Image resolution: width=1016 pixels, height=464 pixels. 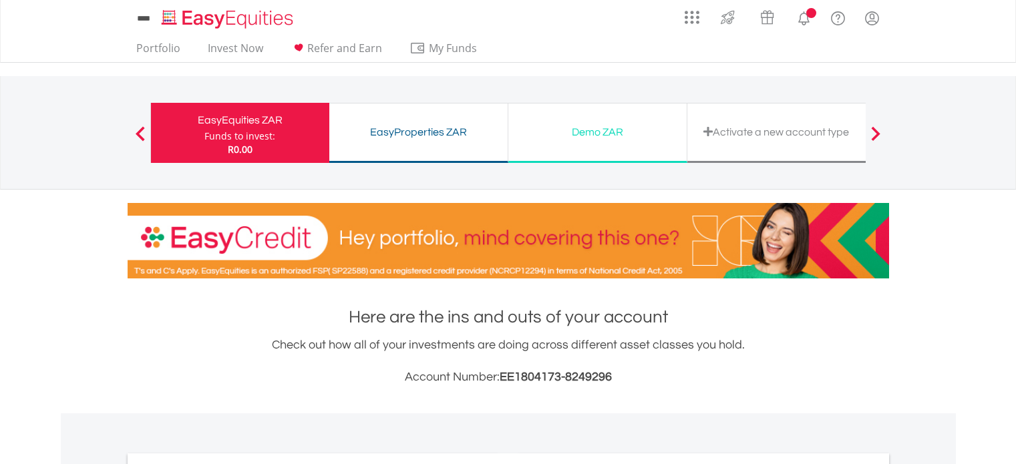 I want to click on a: FAQ's and Support, so click(x=838, y=17).